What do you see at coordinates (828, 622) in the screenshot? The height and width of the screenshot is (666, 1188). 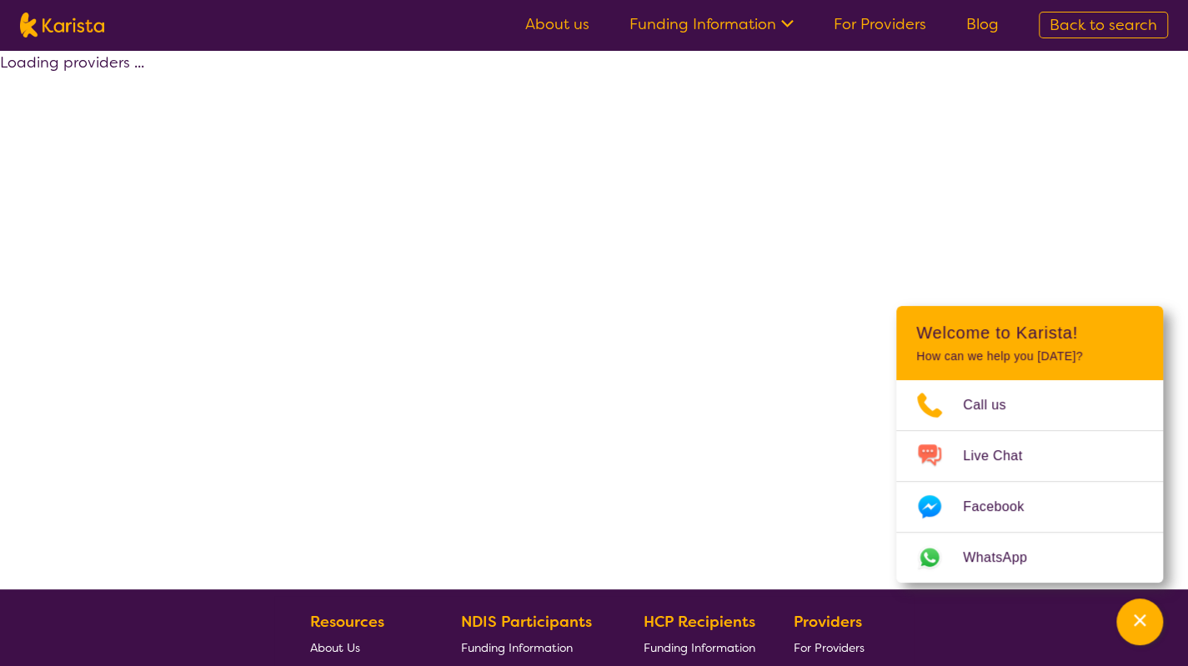 I see `b: Providers` at bounding box center [828, 622].